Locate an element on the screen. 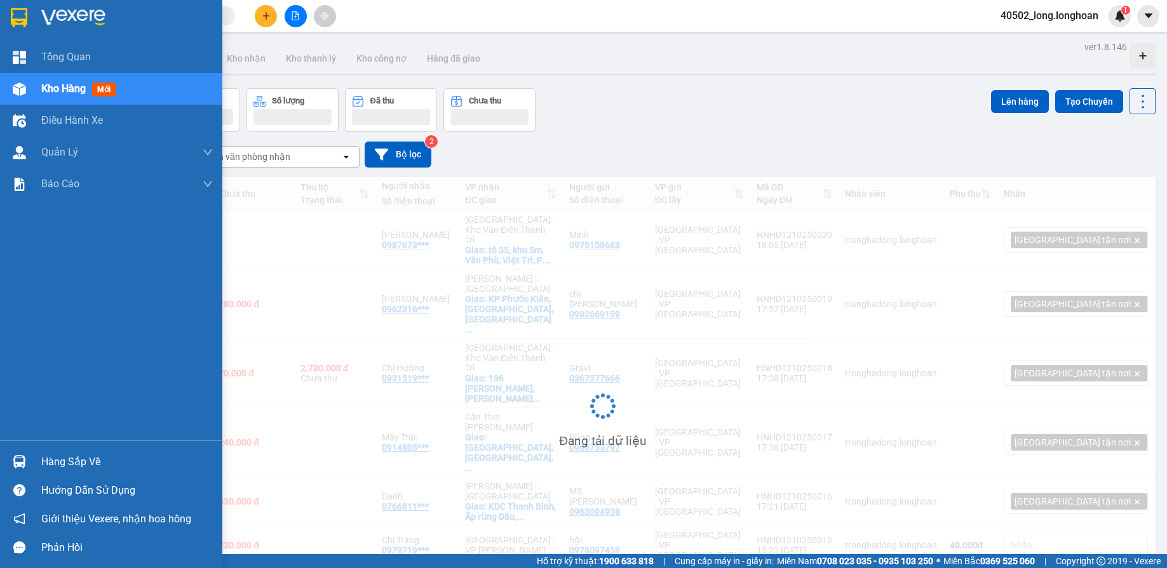  button: Kho nhận is located at coordinates (246, 58).